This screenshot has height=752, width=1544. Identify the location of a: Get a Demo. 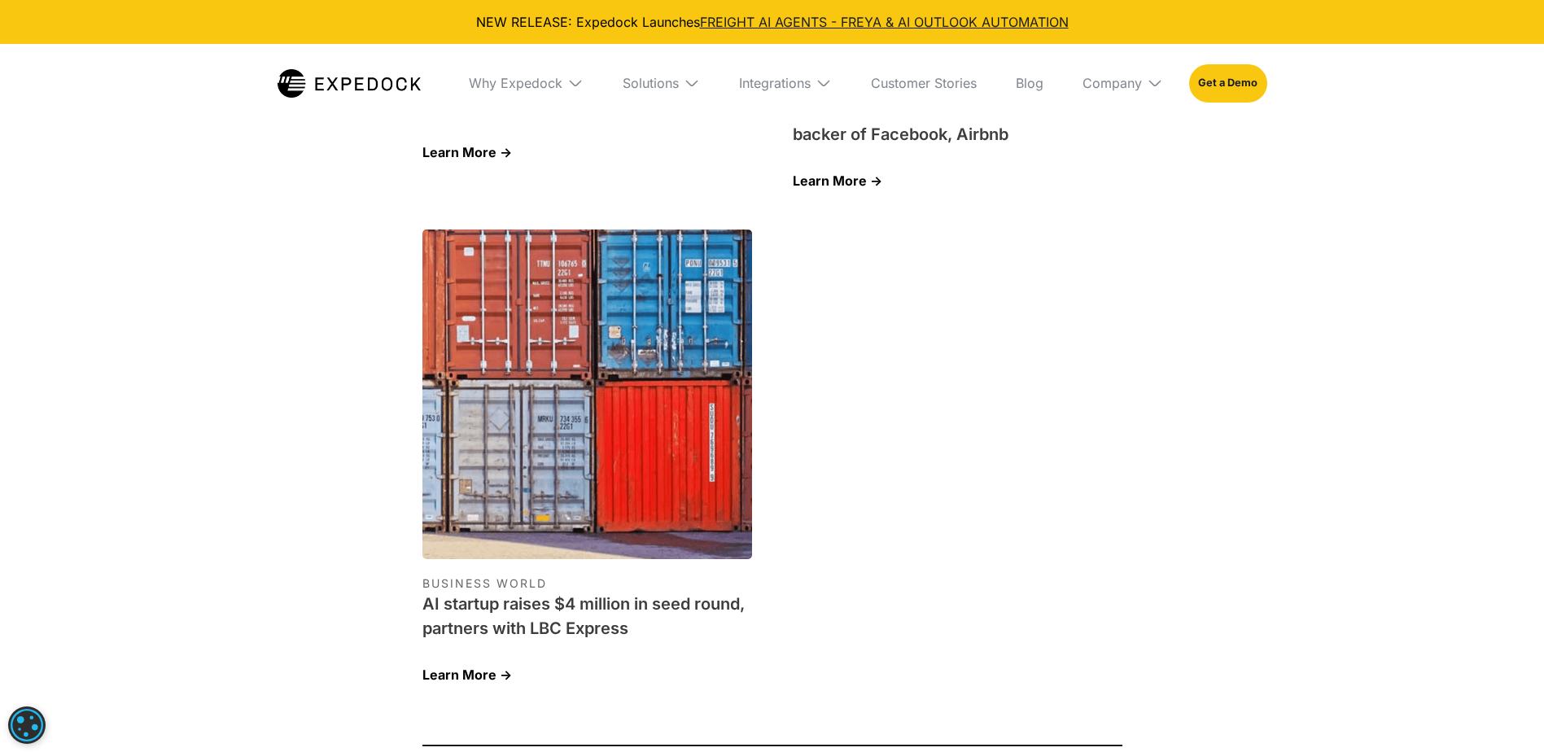
(1228, 83).